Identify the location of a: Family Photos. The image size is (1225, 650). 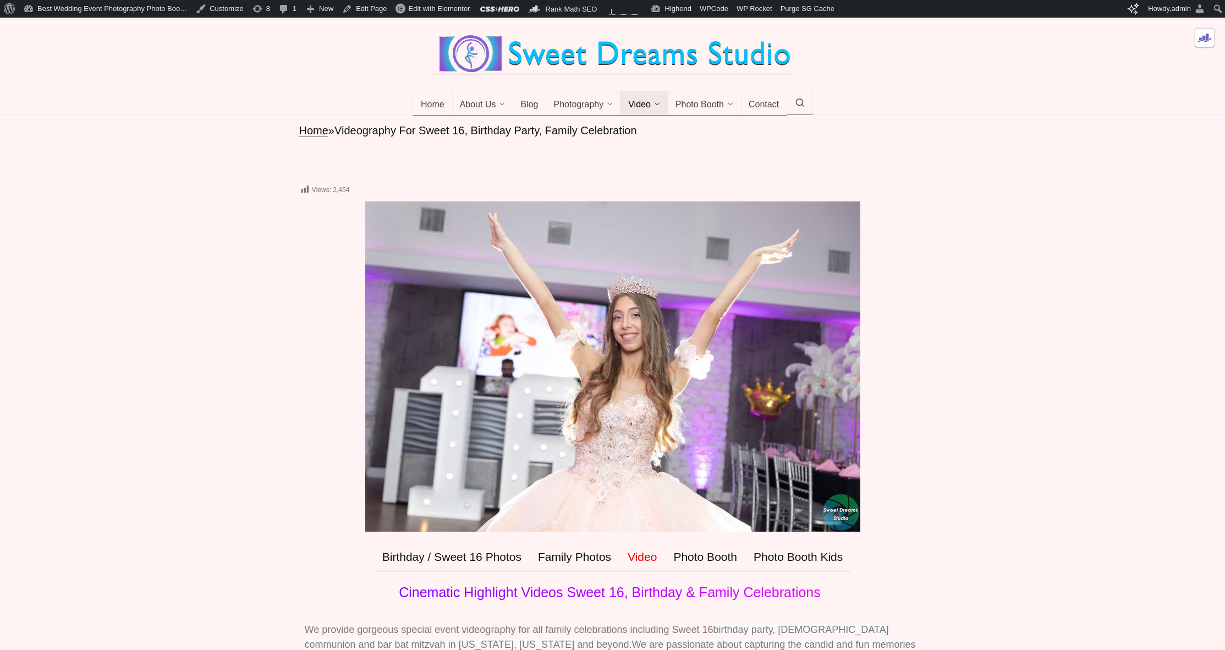
(574, 557).